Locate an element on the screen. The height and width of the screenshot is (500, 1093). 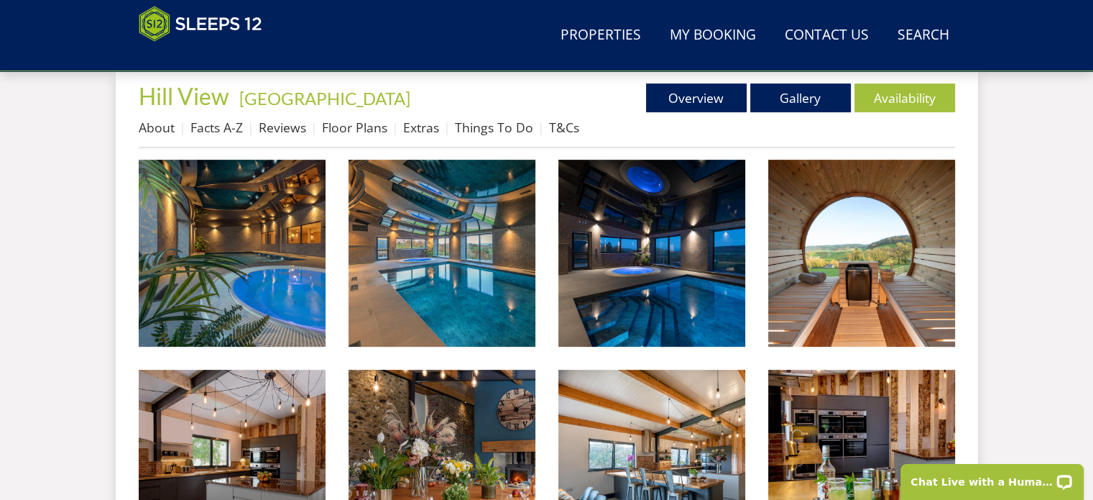
a: Overview is located at coordinates (697, 98).